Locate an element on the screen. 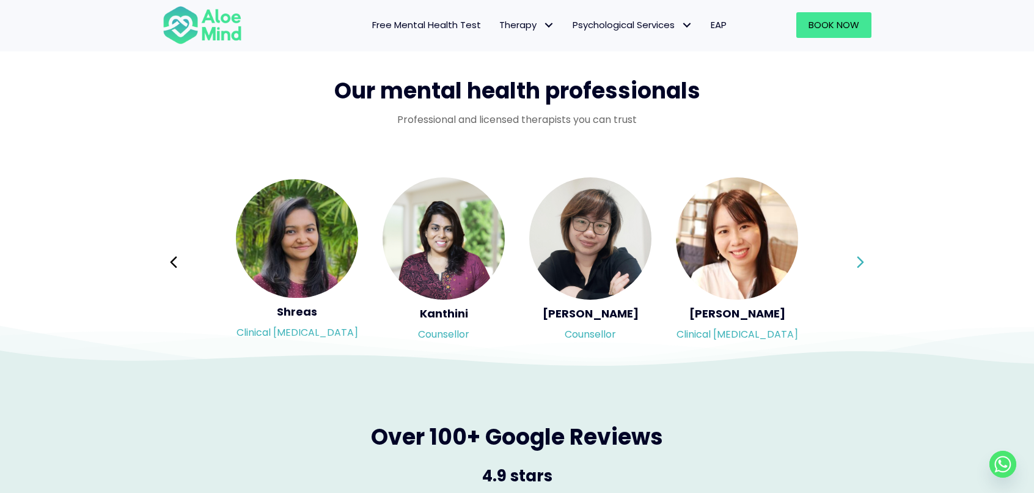 This screenshot has height=493, width=1034. a: Whatsapp is located at coordinates (1003, 464).